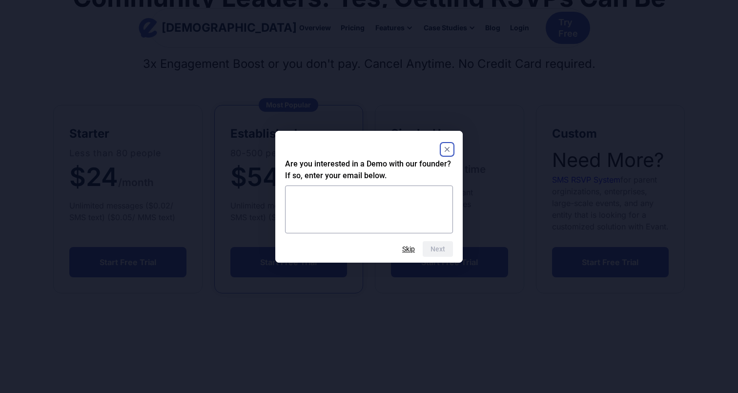 Image resolution: width=738 pixels, height=393 pixels. Describe the element at coordinates (369, 170) in the screenshot. I see `h2: Are you interested in a Demo with our founder? If so, enter your email below.` at that location.